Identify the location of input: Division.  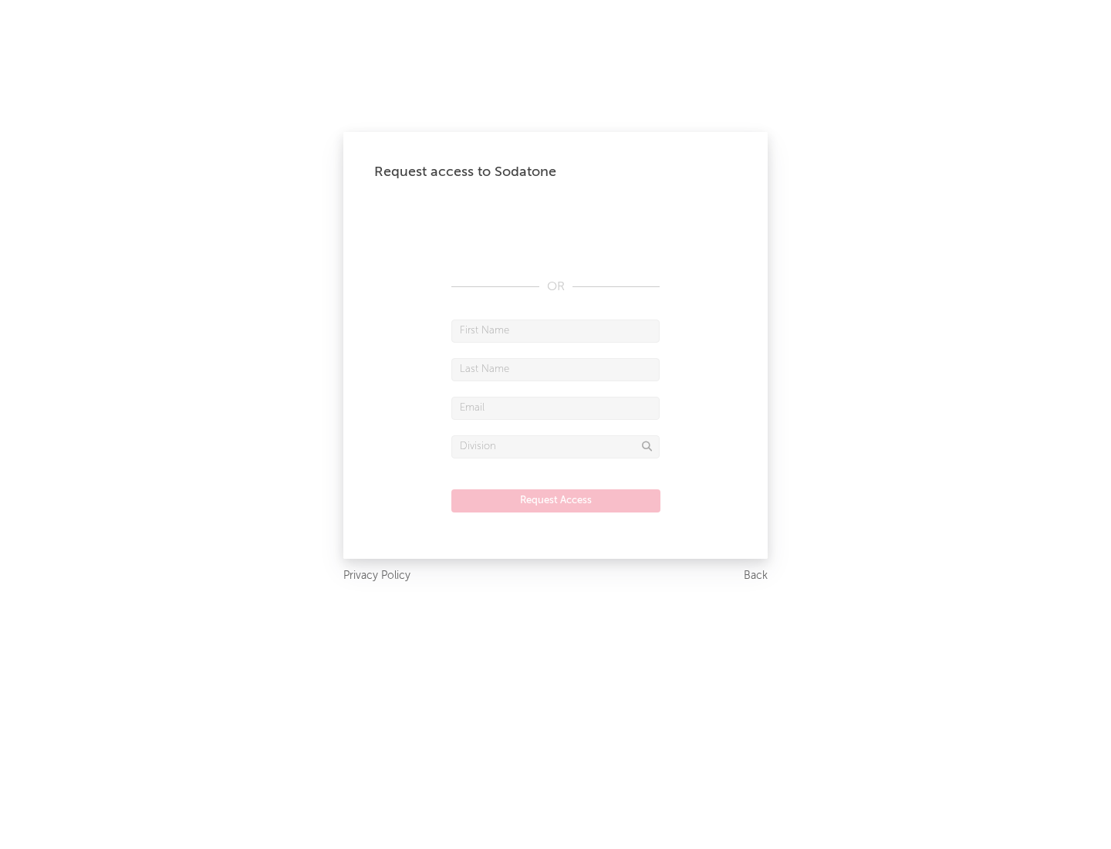
(556, 447).